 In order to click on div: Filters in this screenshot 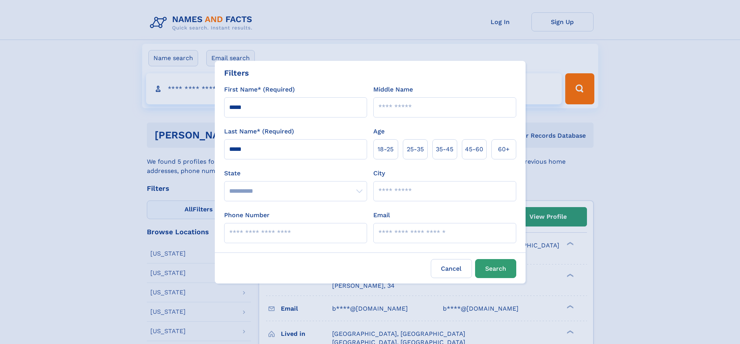, I will do `click(236, 73)`.